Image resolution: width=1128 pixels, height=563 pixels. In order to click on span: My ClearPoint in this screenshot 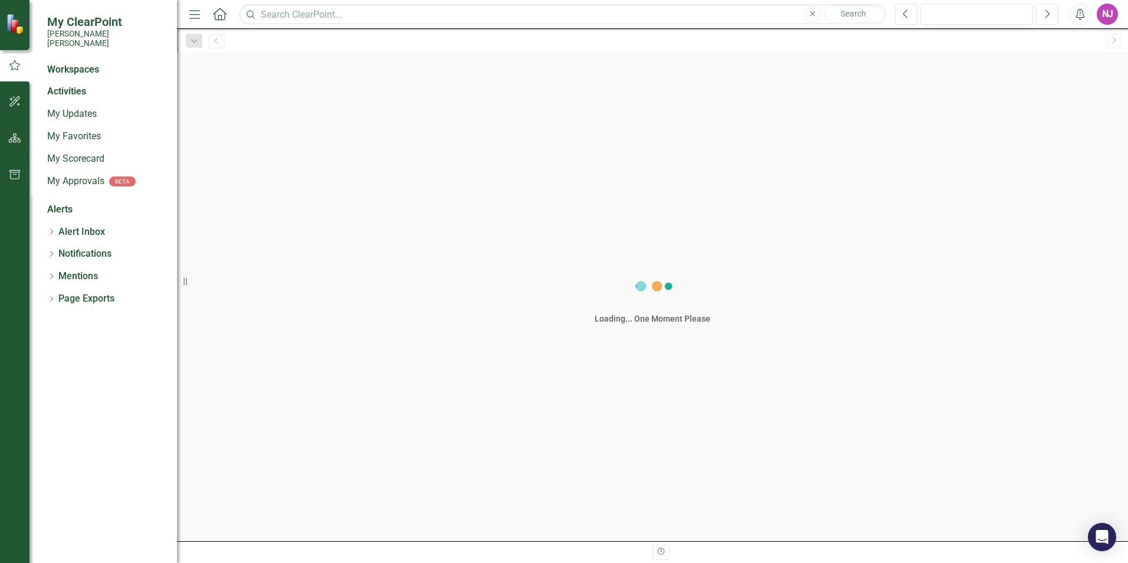, I will do `click(106, 22)`.